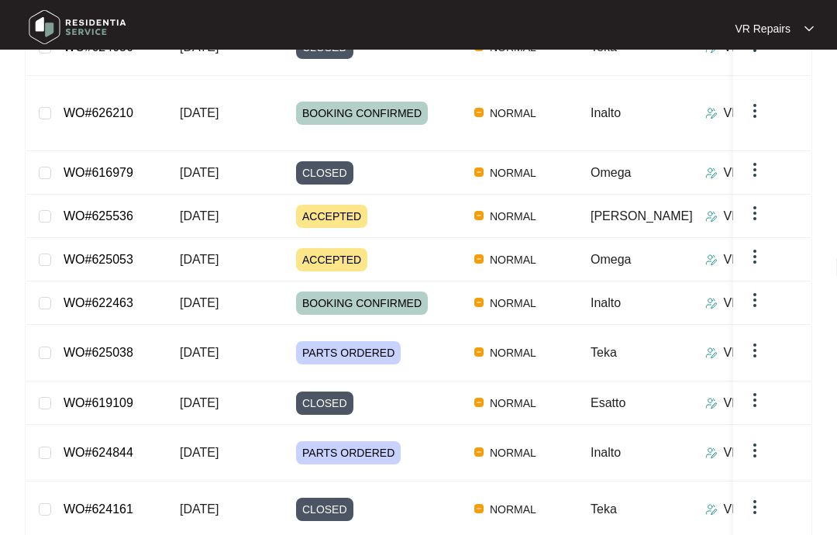  Describe the element at coordinates (607, 402) in the screenshot. I see `span: Esatto` at that location.